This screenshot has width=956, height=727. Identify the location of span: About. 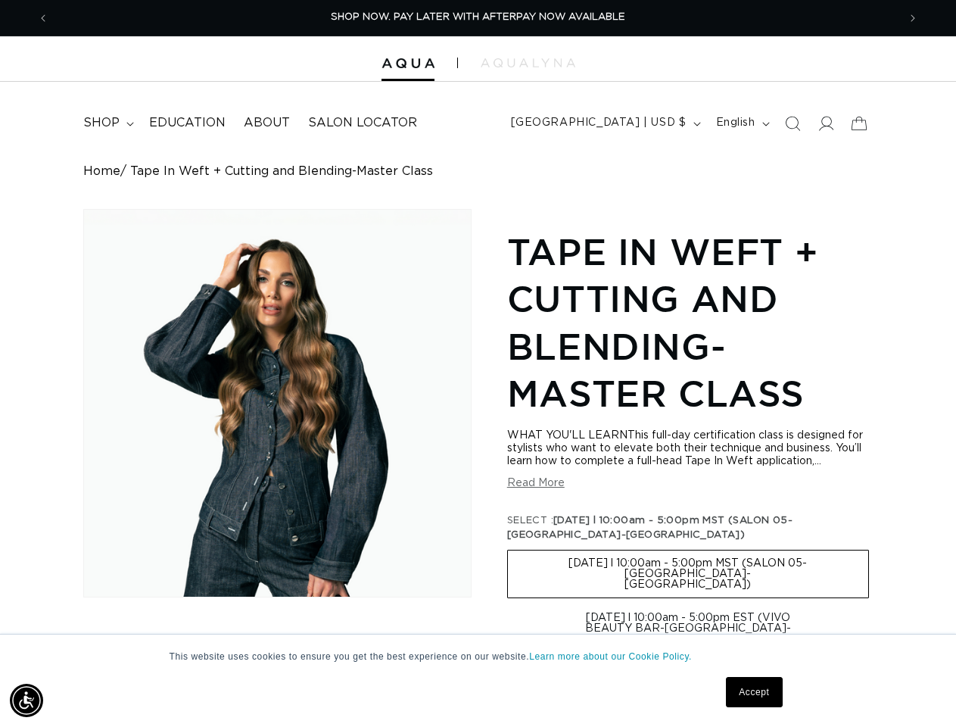
(267, 123).